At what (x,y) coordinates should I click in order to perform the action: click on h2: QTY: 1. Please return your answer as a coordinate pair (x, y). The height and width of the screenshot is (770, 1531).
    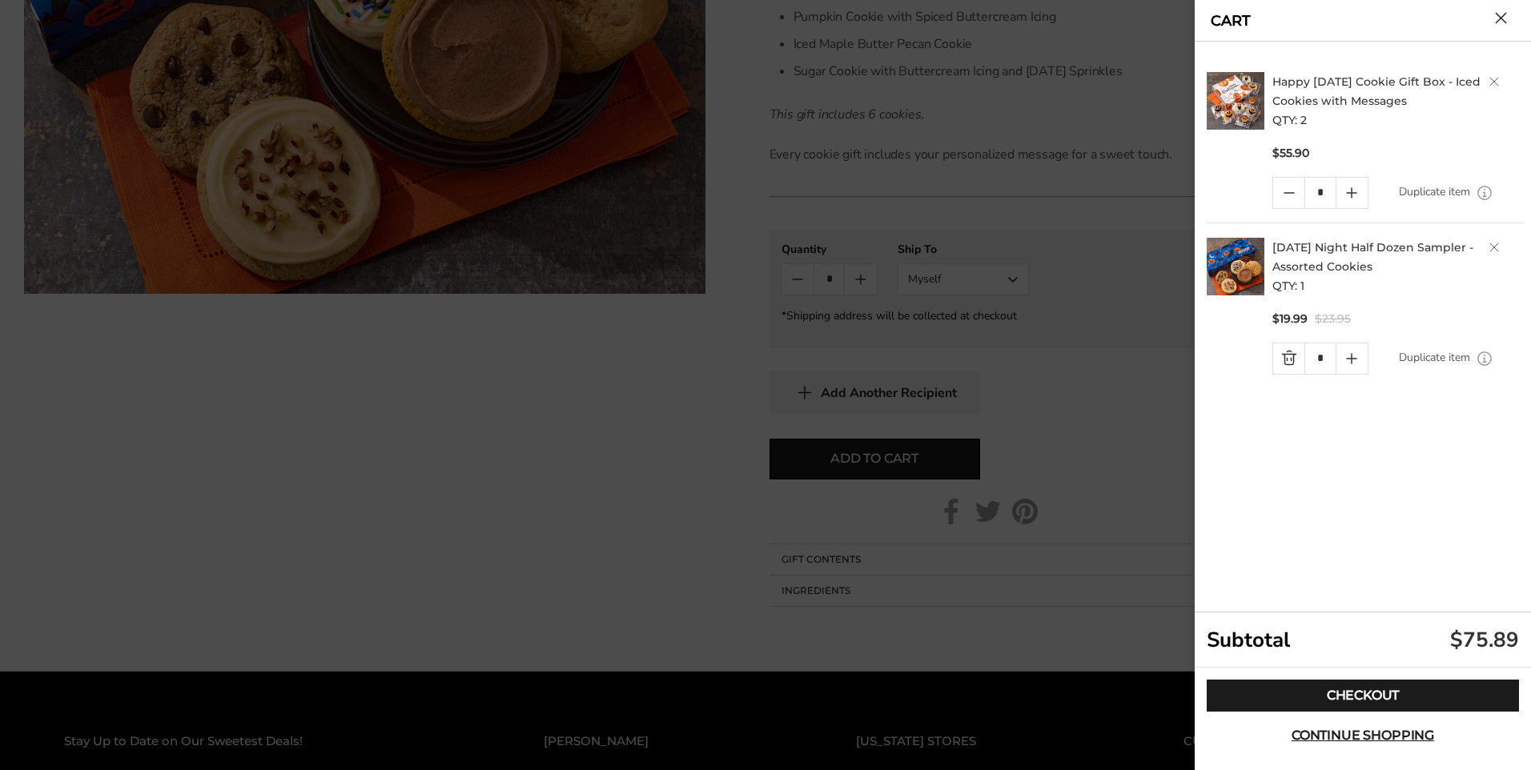
    Looking at the image, I should click on (1398, 267).